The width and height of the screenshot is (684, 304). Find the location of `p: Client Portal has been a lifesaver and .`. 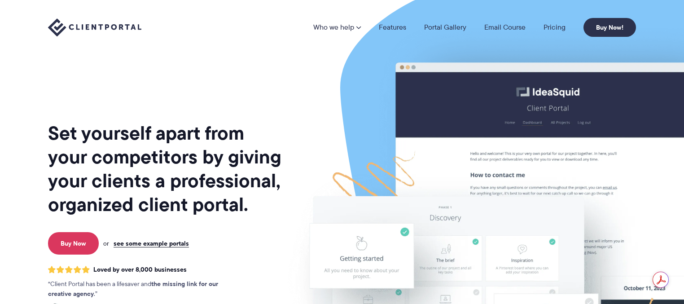

p: Client Portal has been a lifesaver and . is located at coordinates (142, 289).